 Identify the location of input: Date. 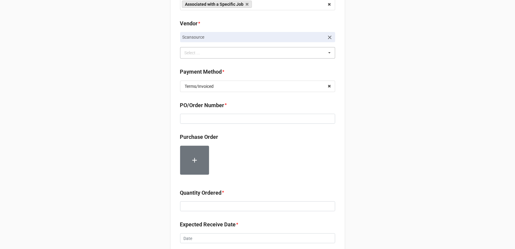
(257, 238).